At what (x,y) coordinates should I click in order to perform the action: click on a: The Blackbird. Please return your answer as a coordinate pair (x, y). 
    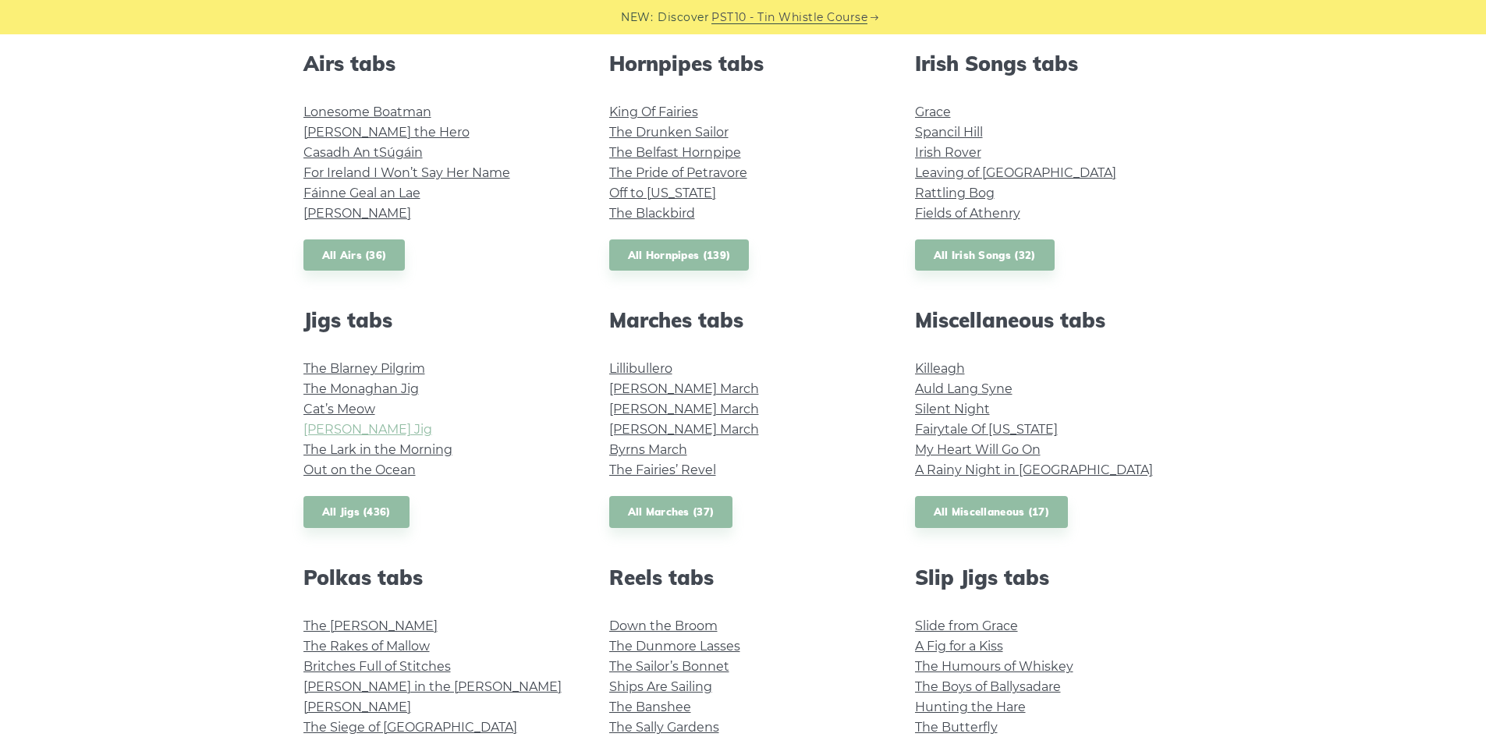
    Looking at the image, I should click on (652, 213).